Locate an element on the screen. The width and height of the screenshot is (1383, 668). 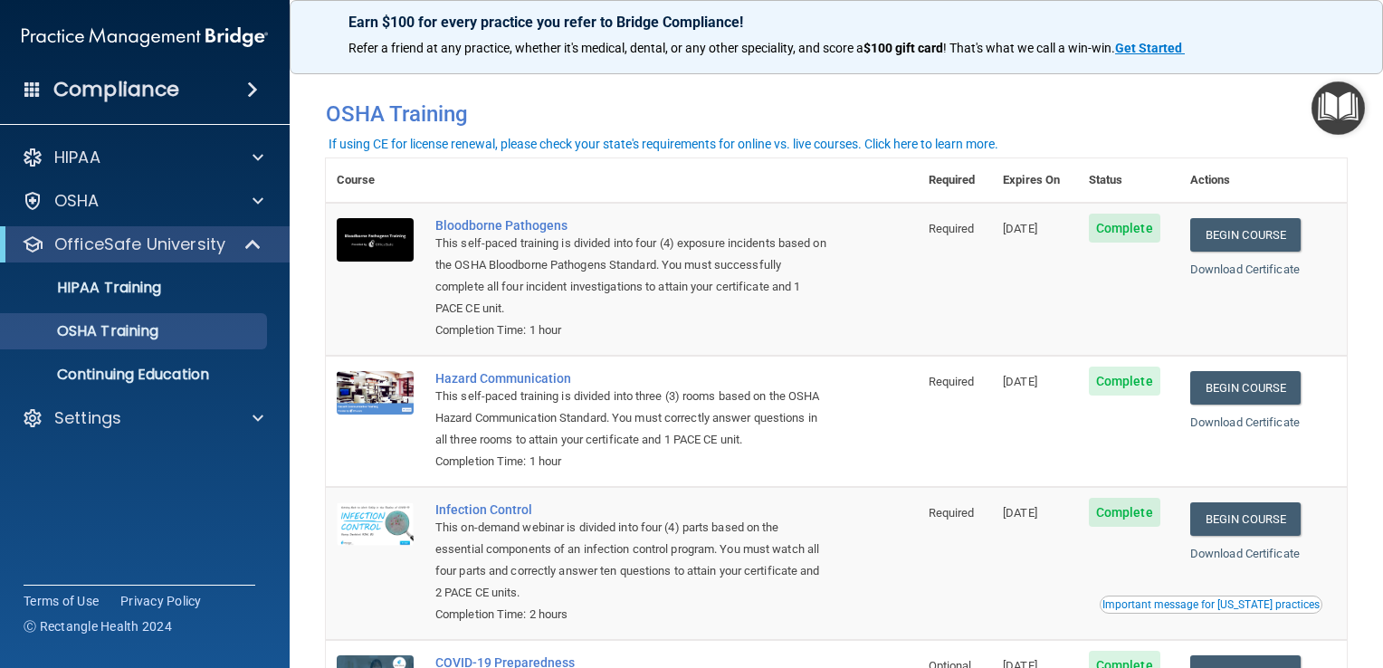
a: HIPAA is located at coordinates (142, 158).